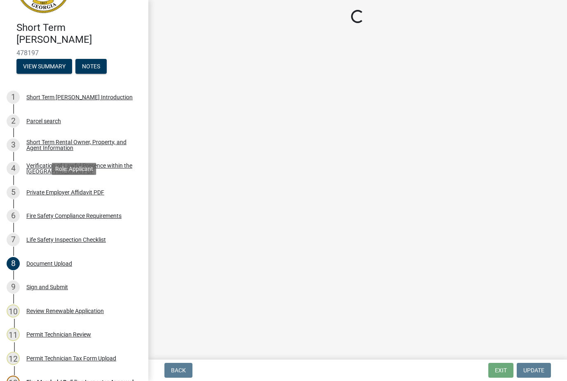  Describe the element at coordinates (179, 371) in the screenshot. I see `button: Back` at that location.